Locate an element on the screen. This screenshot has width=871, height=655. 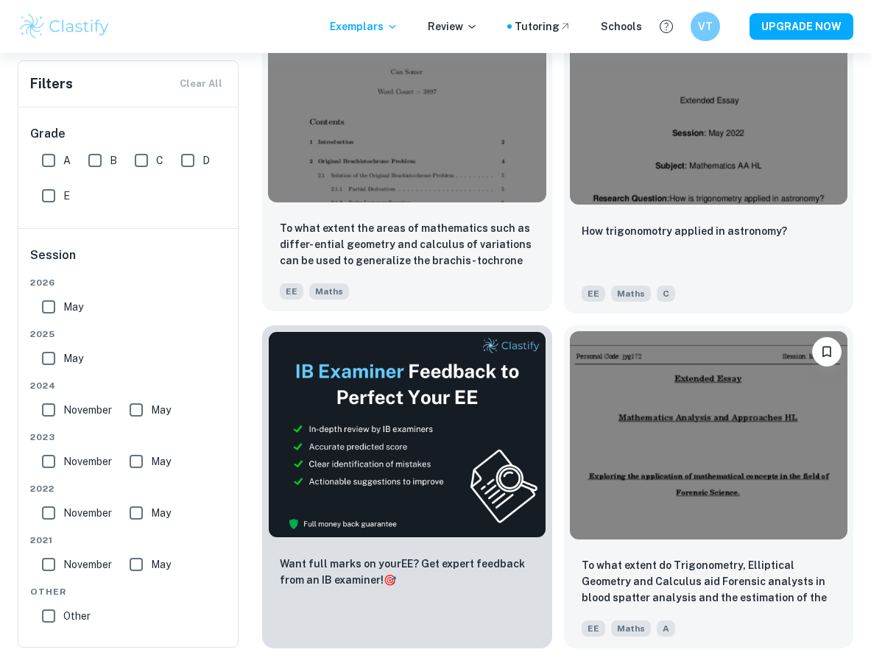
img: Maths EE example thumbnail: To what extent do Trigonometry, Elliptic is located at coordinates (709, 435).